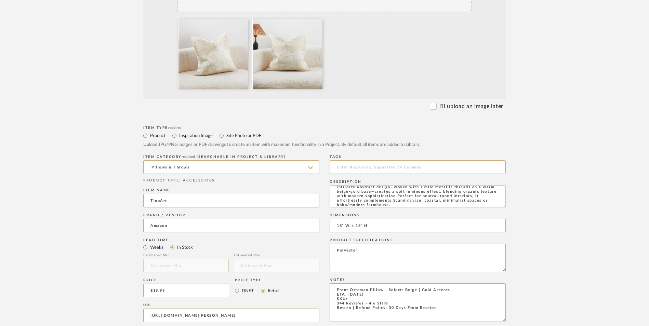 The image size is (649, 326). Describe the element at coordinates (186, 291) in the screenshot. I see `input: Enter DNET Price` at that location.